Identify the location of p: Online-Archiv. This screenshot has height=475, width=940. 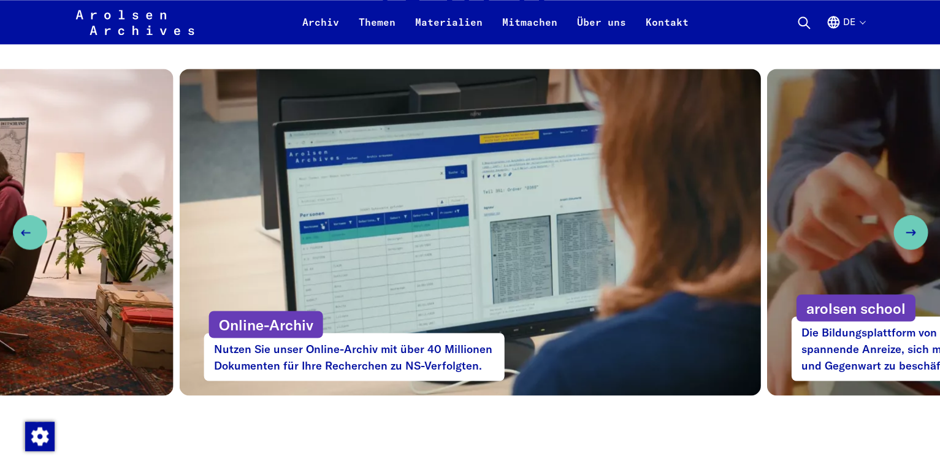
(266, 324).